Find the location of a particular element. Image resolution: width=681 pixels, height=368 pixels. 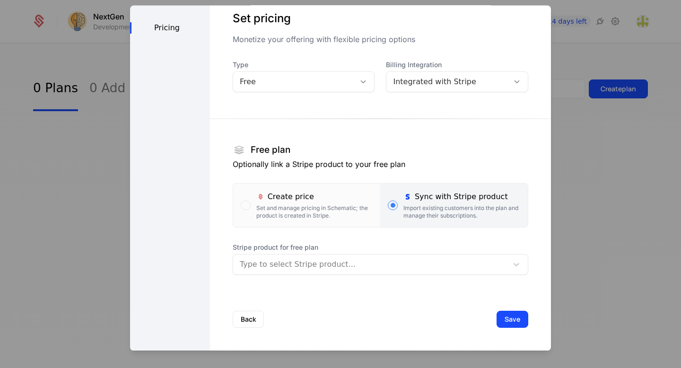

p: Optionally link a Stripe product to your free plan is located at coordinates (380, 164).